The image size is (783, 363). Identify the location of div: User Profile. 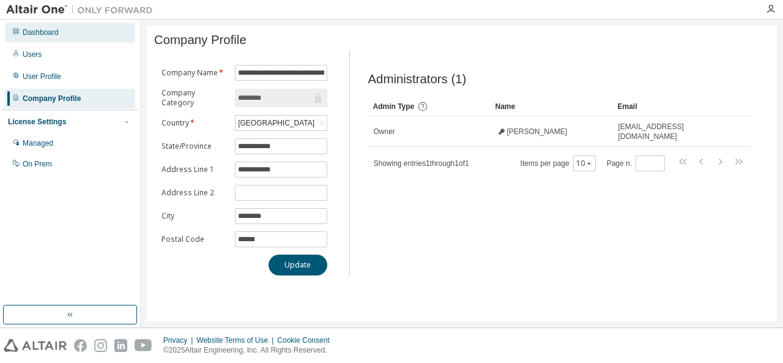
(42, 77).